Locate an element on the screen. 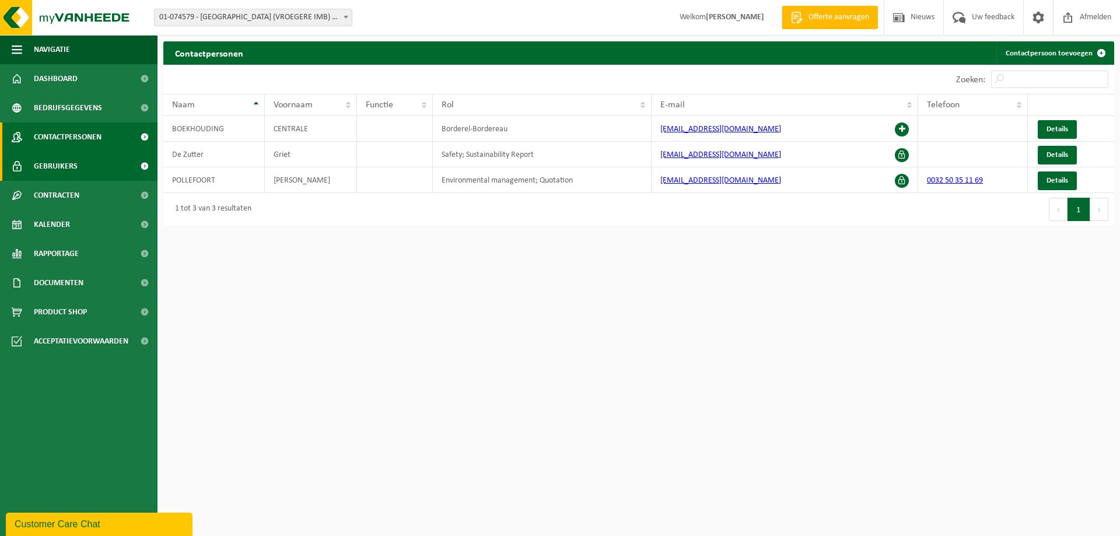  span: Telefoon is located at coordinates (944, 105).